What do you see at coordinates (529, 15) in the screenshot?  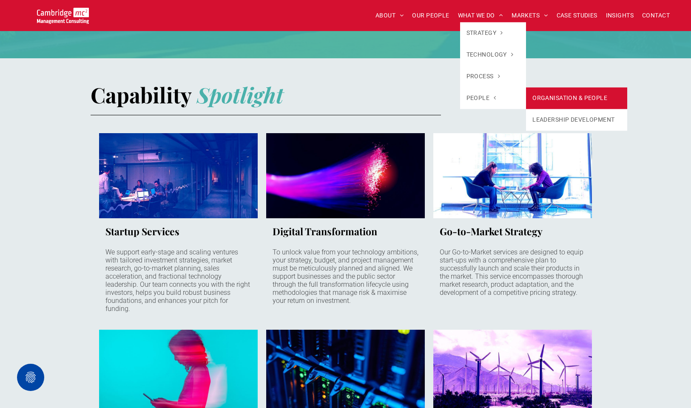 I see `a: MARKETS` at bounding box center [529, 15].